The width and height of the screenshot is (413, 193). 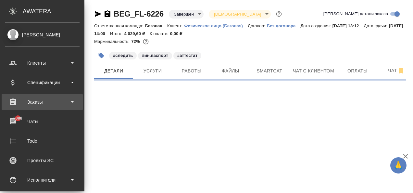 What do you see at coordinates (279, 14) in the screenshot?
I see `button: Доп статусы указывают на важность/срочность заказа` at bounding box center [279, 14].